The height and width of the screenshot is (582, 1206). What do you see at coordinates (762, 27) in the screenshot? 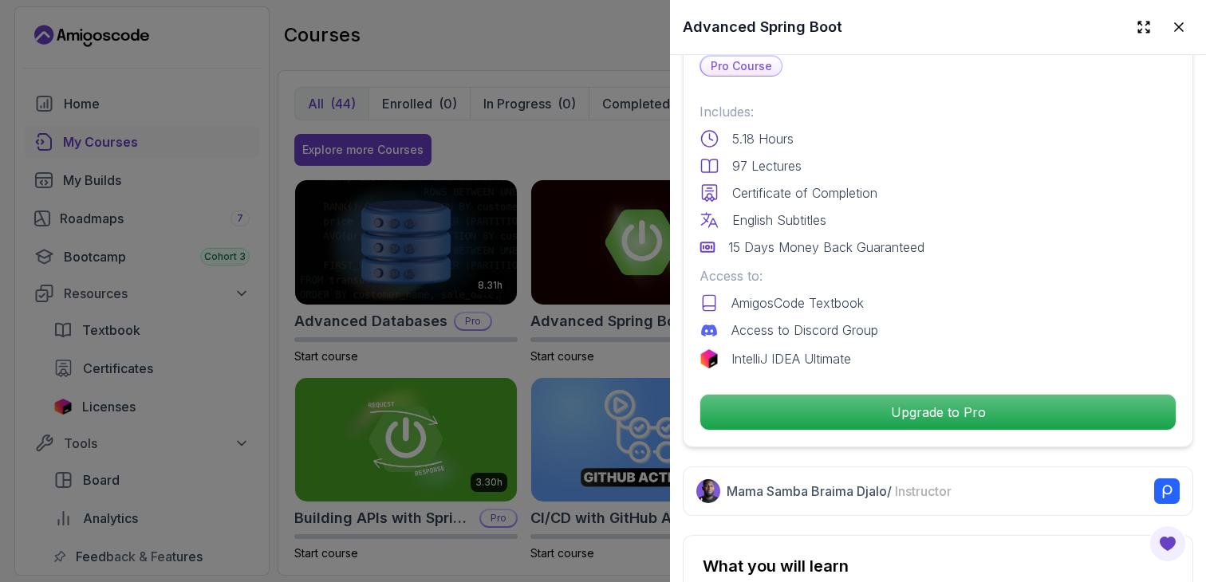
I see `h2: Advanced Spring Boot` at bounding box center [762, 27].